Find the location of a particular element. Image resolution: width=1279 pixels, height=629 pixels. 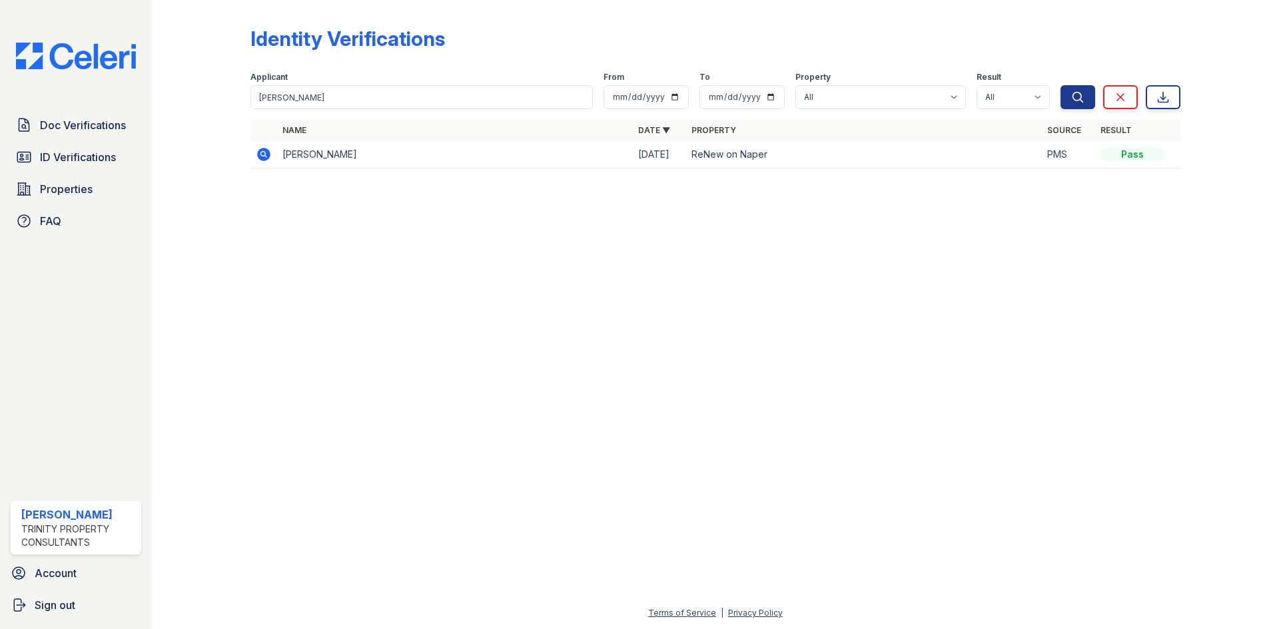

span: FAQ is located at coordinates (51, 221).